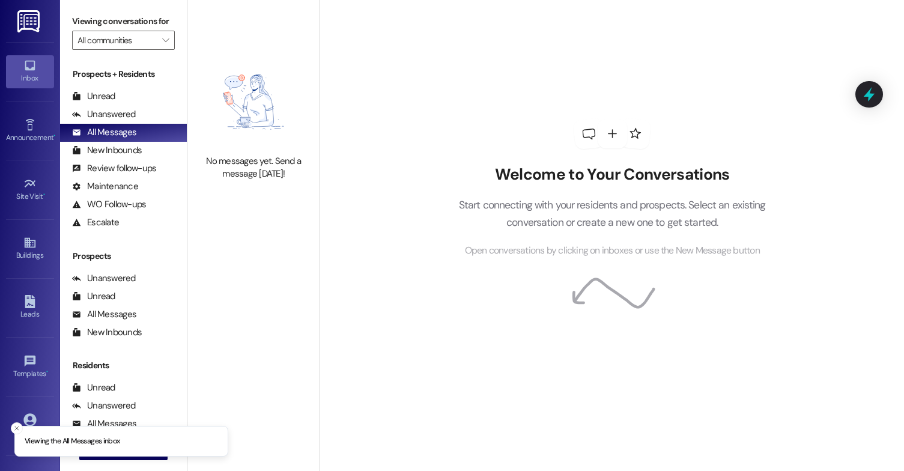  What do you see at coordinates (29, 21) in the screenshot?
I see `img: ResiDesk Logo` at bounding box center [29, 21].